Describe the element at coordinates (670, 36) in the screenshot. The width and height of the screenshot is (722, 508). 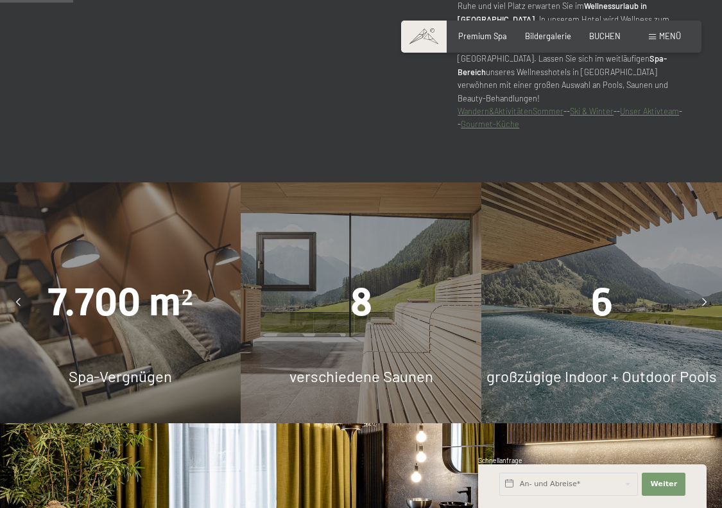
I see `span: Menü` at that location.